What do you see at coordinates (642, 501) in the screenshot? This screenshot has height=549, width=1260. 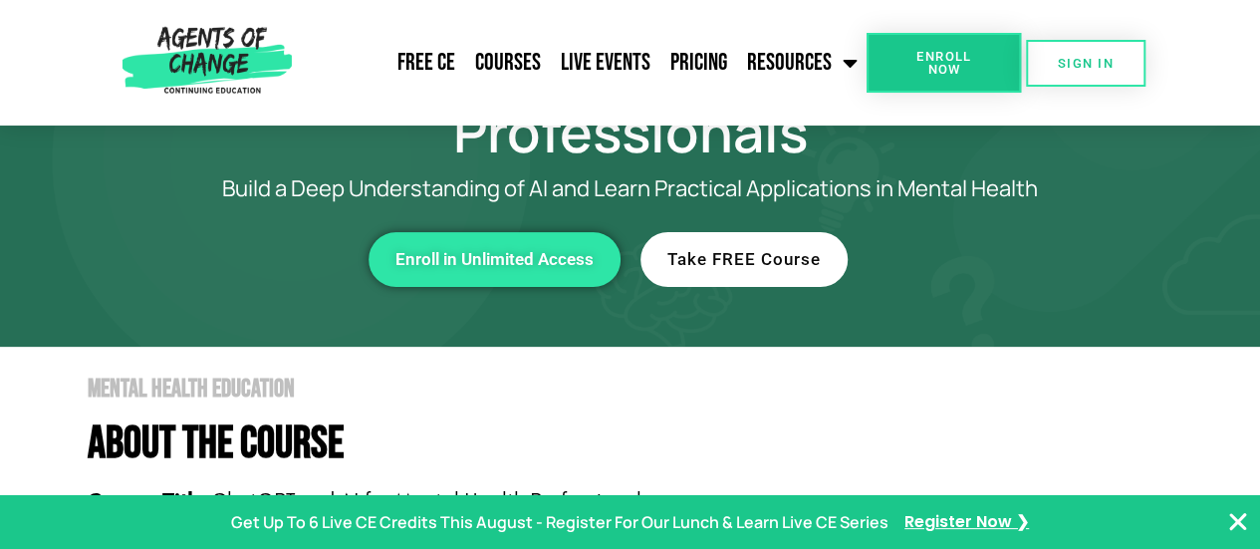 I see `p: ChatGPT and AI for Mental Health Professionals` at bounding box center [642, 501].